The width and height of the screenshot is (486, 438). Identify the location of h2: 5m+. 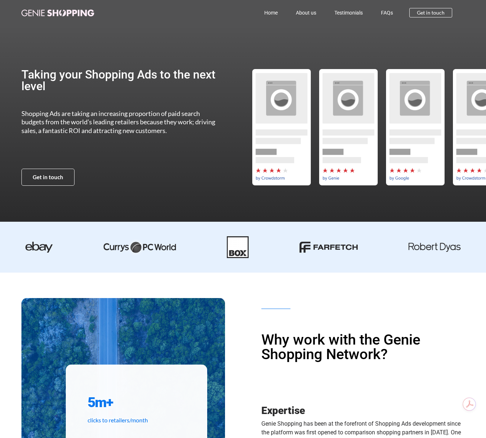
(136, 402).